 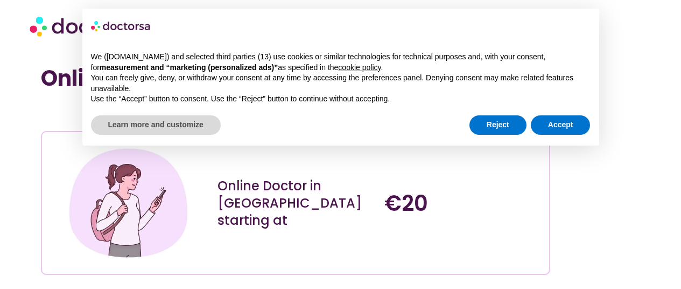 What do you see at coordinates (341, 99) in the screenshot?
I see `p: Use the “Accept” button to consent. Use the “Reject” button to continue without accepting.` at bounding box center [341, 99].